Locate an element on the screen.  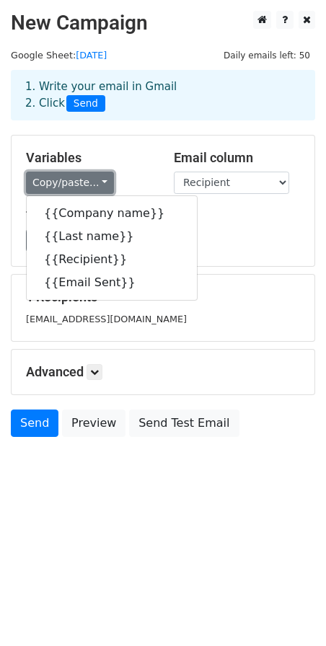
h2: New Campaign is located at coordinates (163, 23).